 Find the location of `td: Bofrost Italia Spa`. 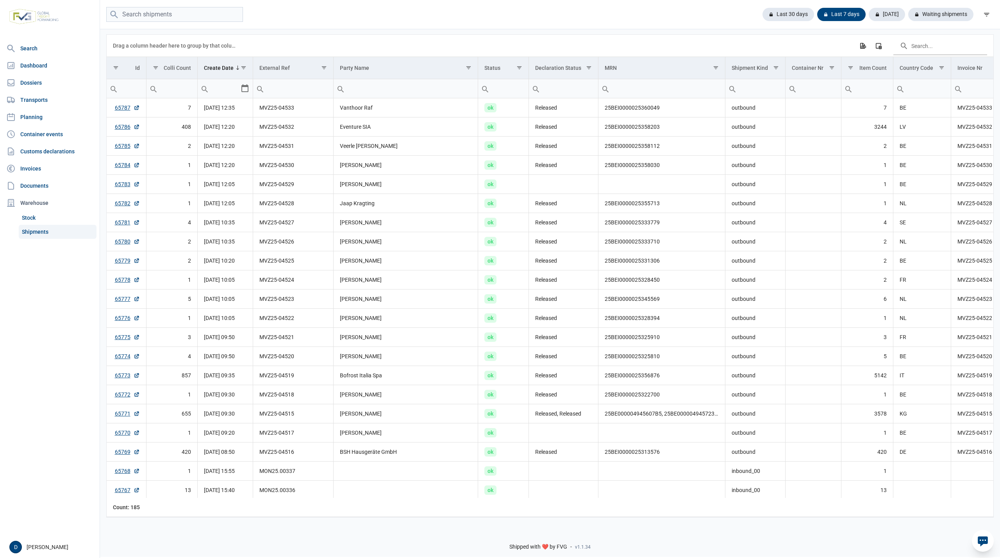

td: Bofrost Italia Spa is located at coordinates (405, 376).